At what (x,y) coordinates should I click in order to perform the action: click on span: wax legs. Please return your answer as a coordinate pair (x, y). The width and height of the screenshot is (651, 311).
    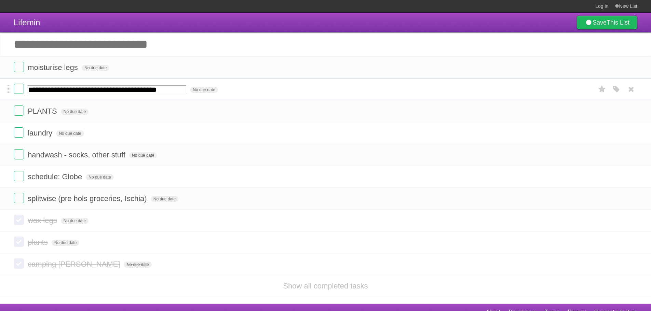
    Looking at the image, I should click on (43, 220).